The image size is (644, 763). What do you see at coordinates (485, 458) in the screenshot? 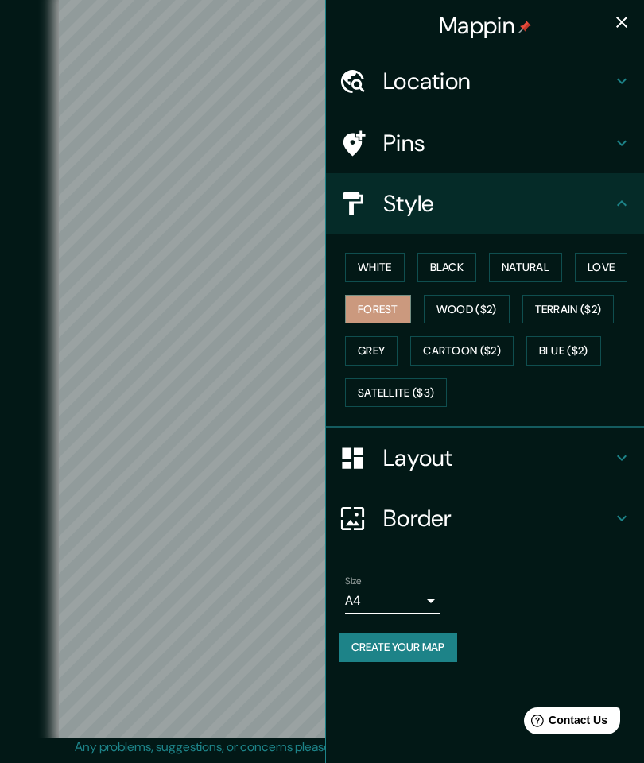
I see `div: Layout` at bounding box center [485, 458].